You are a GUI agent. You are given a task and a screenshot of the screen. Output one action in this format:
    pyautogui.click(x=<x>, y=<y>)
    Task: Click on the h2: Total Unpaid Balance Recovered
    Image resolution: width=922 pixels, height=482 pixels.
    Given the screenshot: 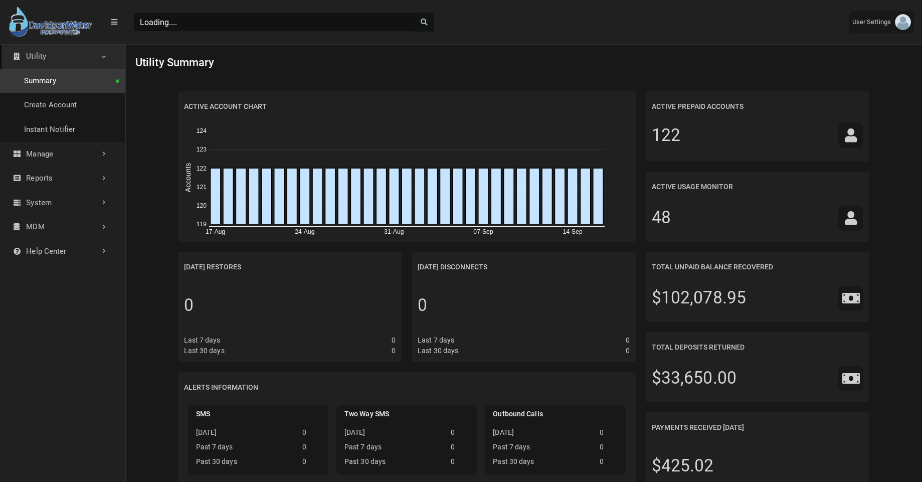 What is the action you would take?
    pyautogui.click(x=712, y=267)
    